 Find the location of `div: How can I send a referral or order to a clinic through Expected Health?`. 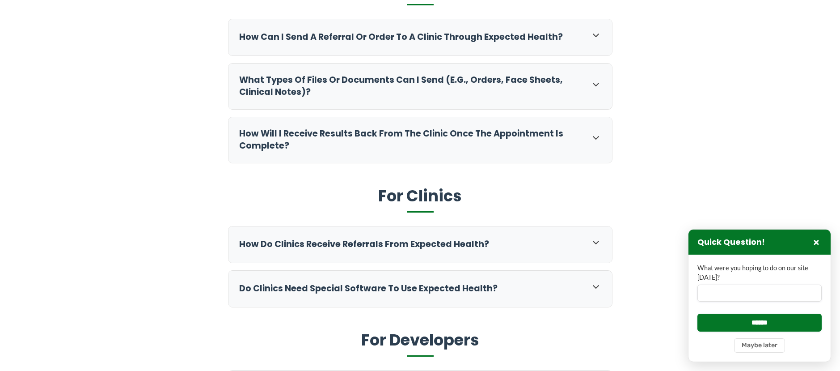

div: How can I send a referral or order to a clinic through Expected Health? is located at coordinates (420, 37).